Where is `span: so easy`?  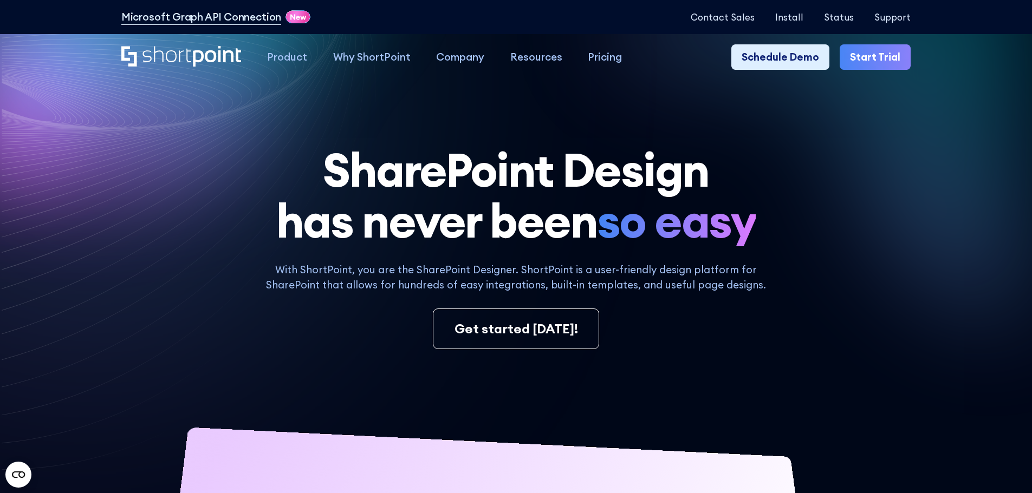
span: so easy is located at coordinates (676, 221).